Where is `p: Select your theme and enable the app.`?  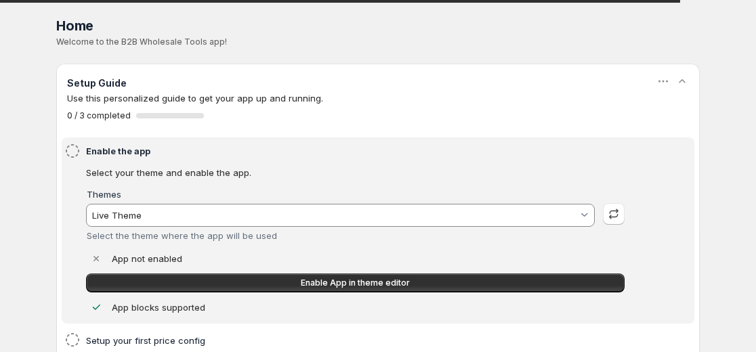 p: Select your theme and enable the app. is located at coordinates (355, 173).